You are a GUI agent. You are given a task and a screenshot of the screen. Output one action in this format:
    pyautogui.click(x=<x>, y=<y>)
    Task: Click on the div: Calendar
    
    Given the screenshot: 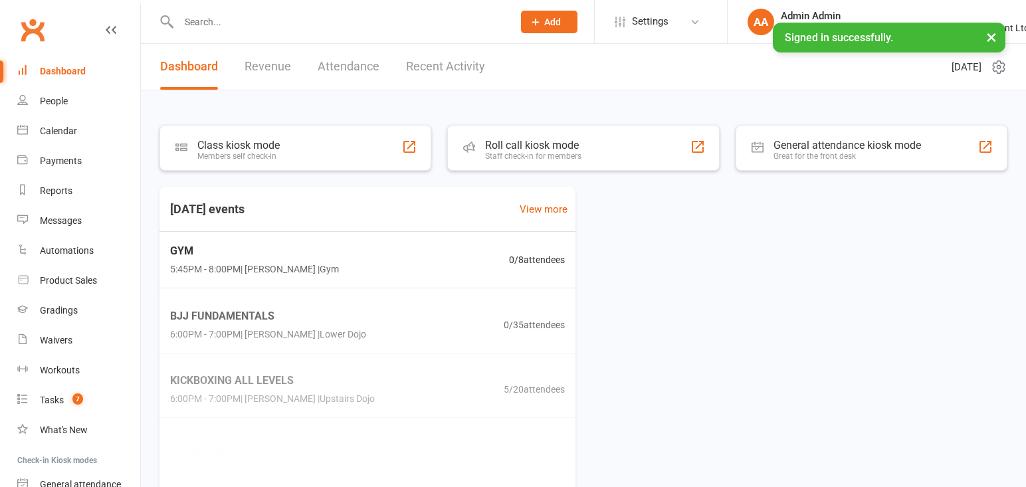 What is the action you would take?
    pyautogui.click(x=58, y=131)
    